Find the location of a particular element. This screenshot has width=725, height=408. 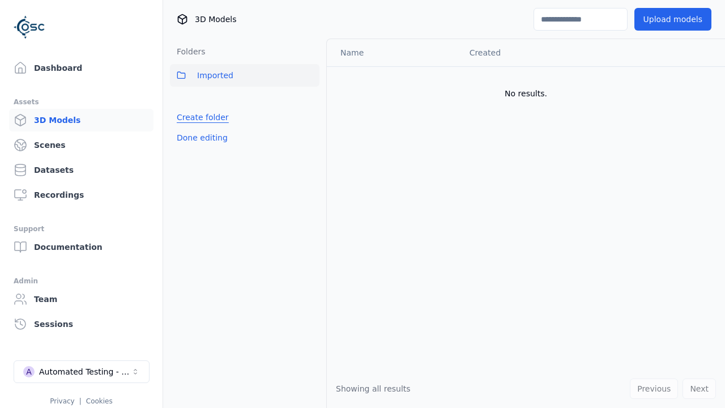

a: Privacy is located at coordinates (62, 401).